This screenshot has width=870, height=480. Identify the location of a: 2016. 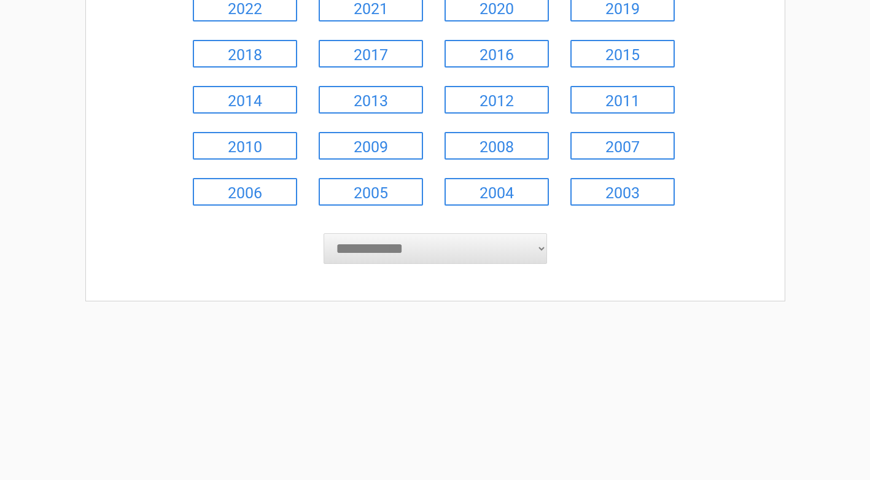
(496, 53).